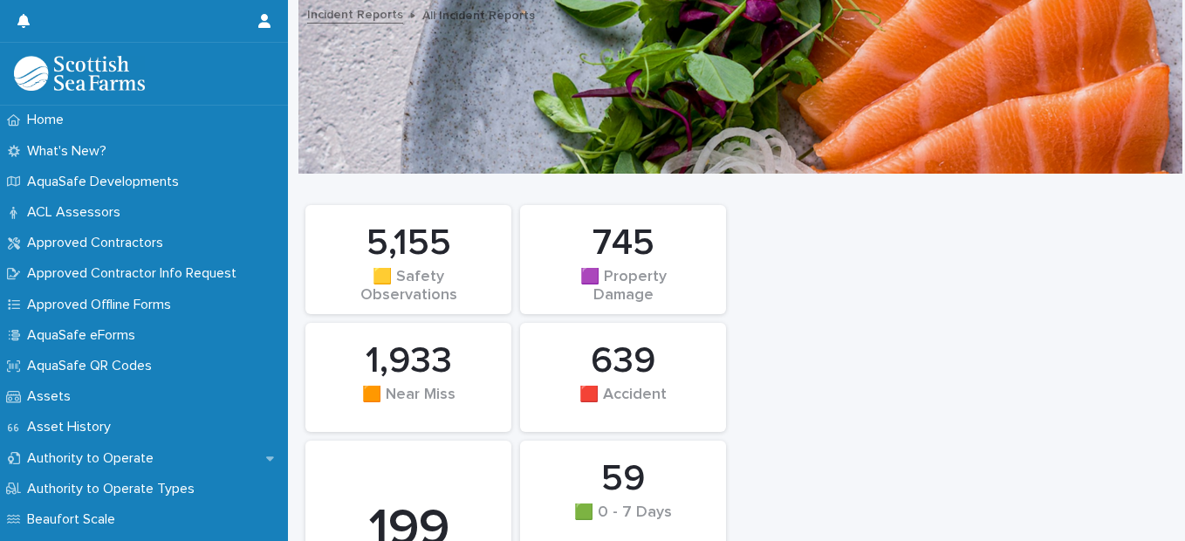 The width and height of the screenshot is (1185, 541). What do you see at coordinates (623, 286) in the screenshot?
I see `div: 🟪 Property Damage` at bounding box center [623, 286].